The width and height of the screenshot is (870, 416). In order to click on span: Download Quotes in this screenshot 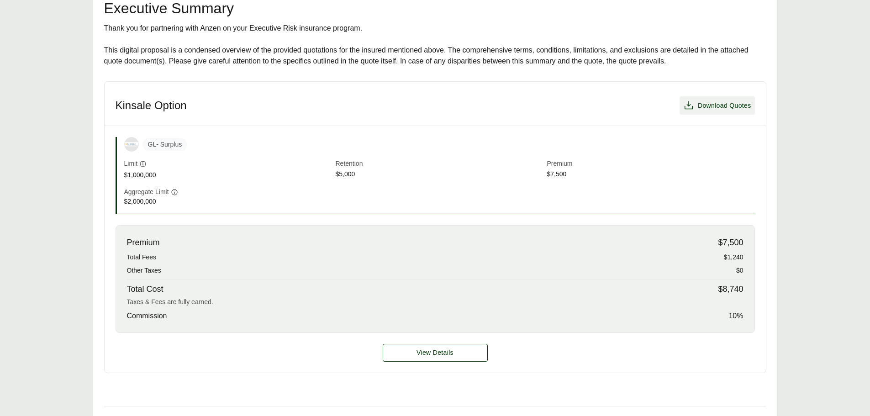, I will do `click(724, 105)`.